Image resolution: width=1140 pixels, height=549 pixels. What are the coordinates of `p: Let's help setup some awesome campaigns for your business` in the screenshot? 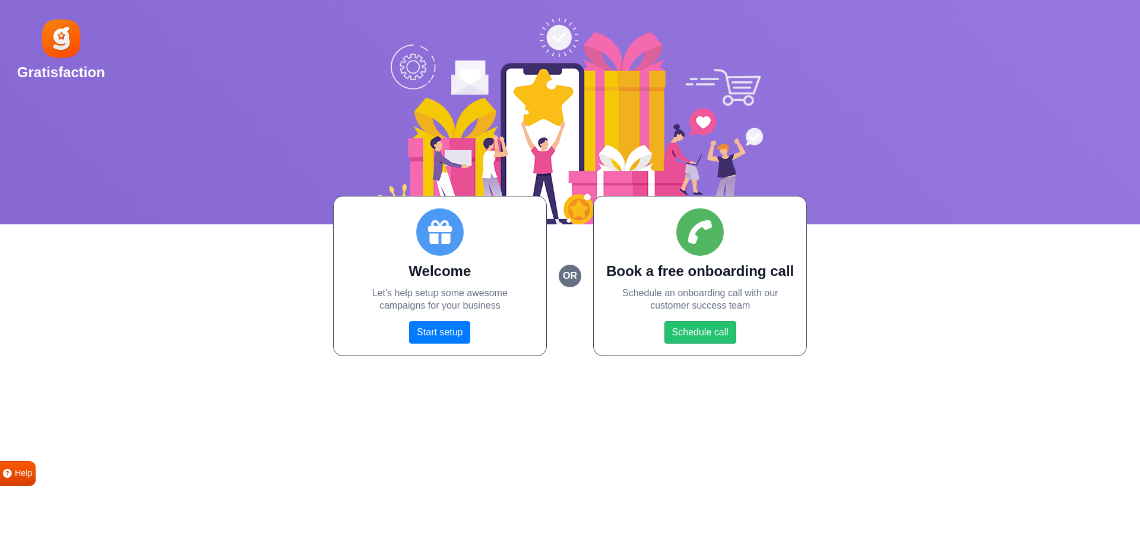 It's located at (440, 300).